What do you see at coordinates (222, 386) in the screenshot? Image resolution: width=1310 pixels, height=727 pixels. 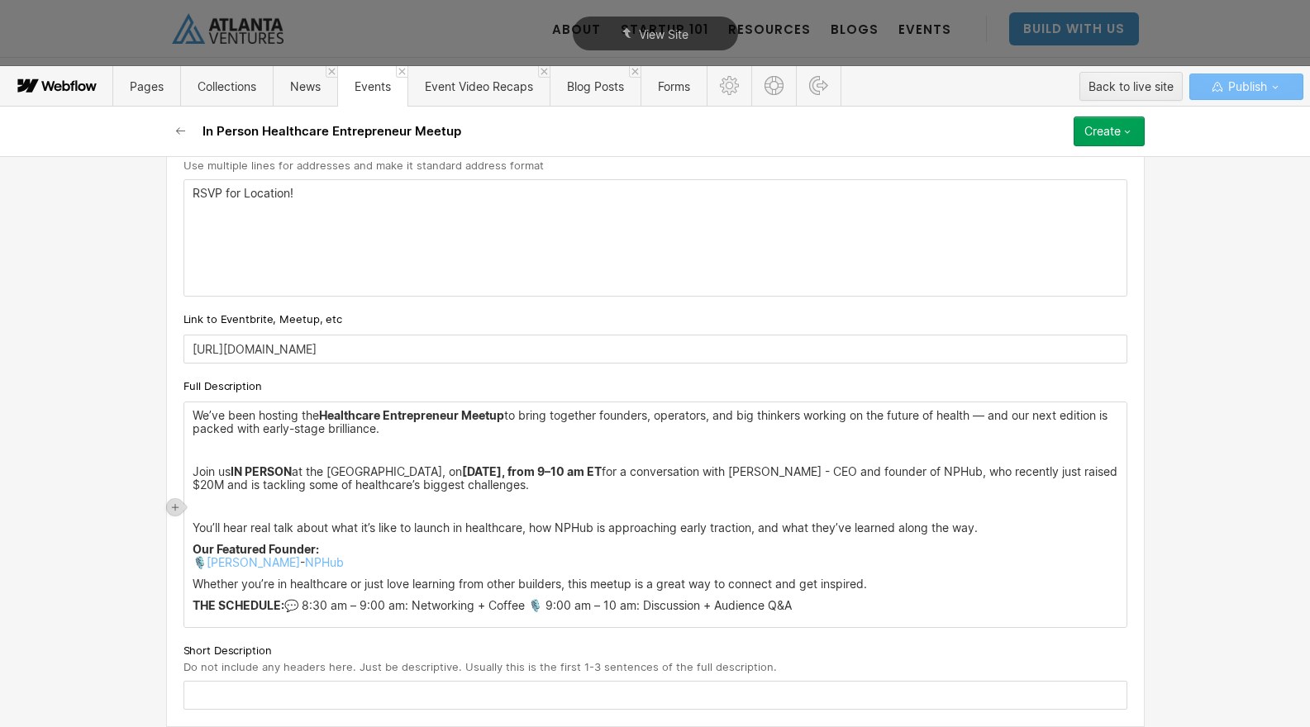 I see `span: Full Description` at bounding box center [222, 386].